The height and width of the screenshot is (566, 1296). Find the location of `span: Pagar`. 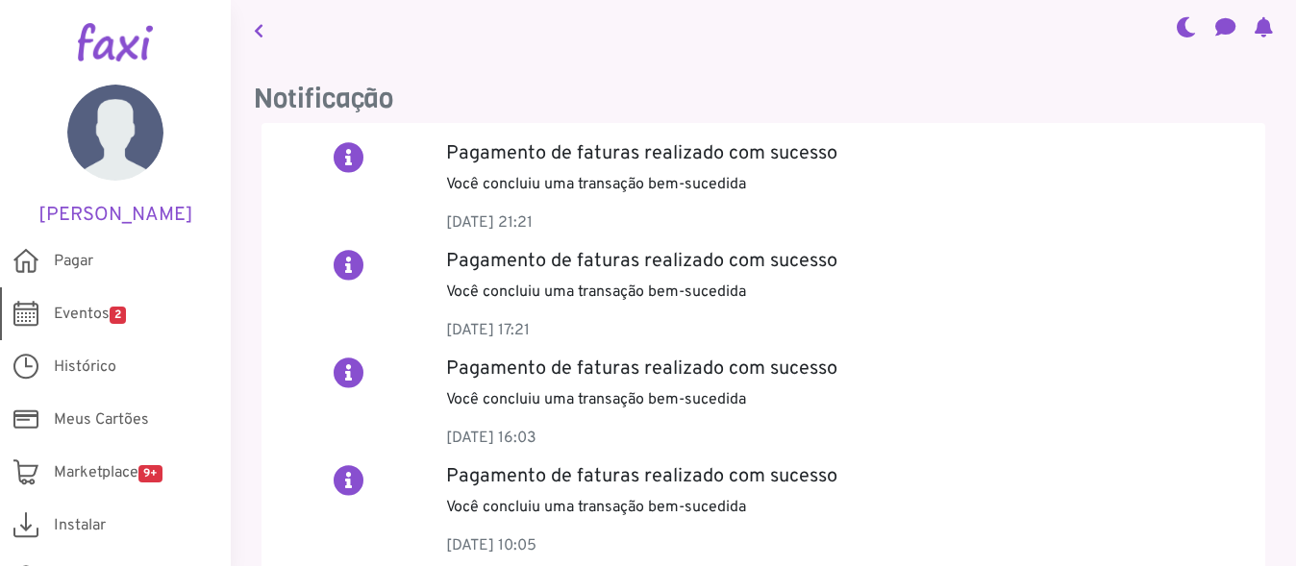

span: Pagar is located at coordinates (73, 262).